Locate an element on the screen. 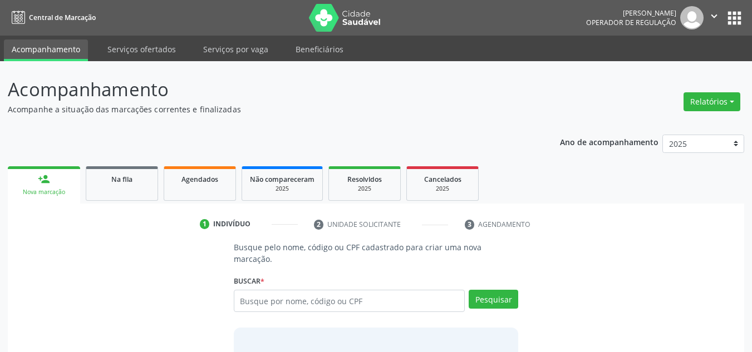 This screenshot has height=352, width=752. p: Acompanhe a situação das marcações correntes e finalizadas is located at coordinates (266, 109).